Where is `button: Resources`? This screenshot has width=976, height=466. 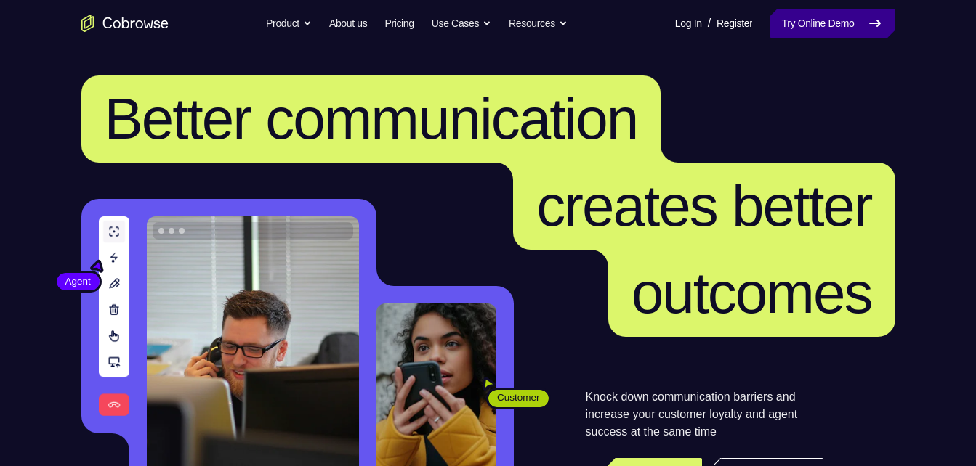
button: Resources is located at coordinates (538, 23).